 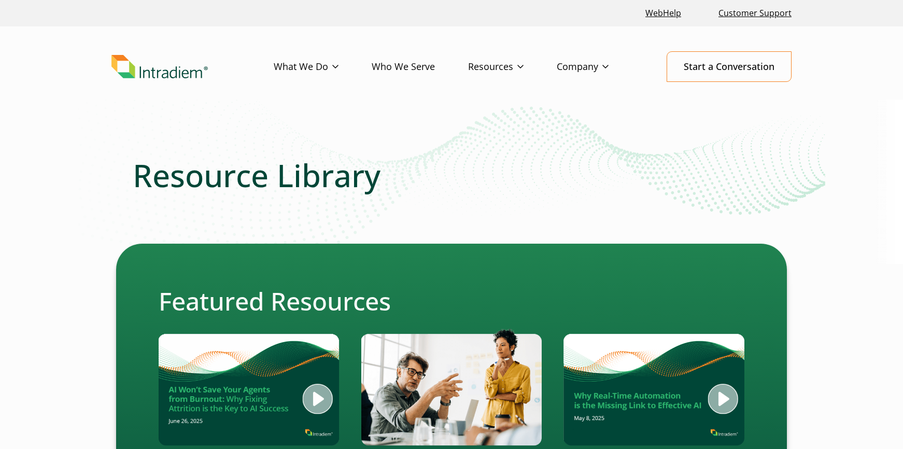 What do you see at coordinates (512, 67) in the screenshot?
I see `a: Resources` at bounding box center [512, 67].